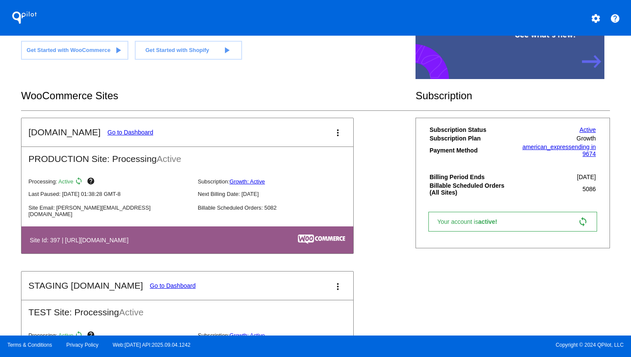 This screenshot has height=357, width=631. I want to click on img: c53aa0e5-ae75-48aa-9bee-956650975ee5, so click(322, 239).